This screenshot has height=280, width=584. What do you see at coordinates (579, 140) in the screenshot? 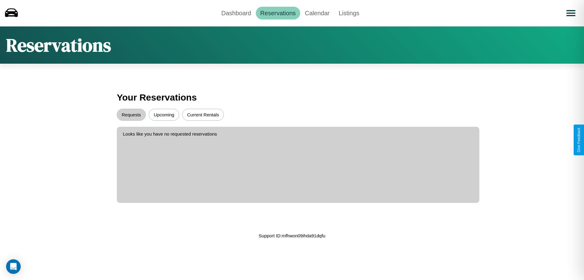
I see `div: Give Feedback` at bounding box center [579, 140].